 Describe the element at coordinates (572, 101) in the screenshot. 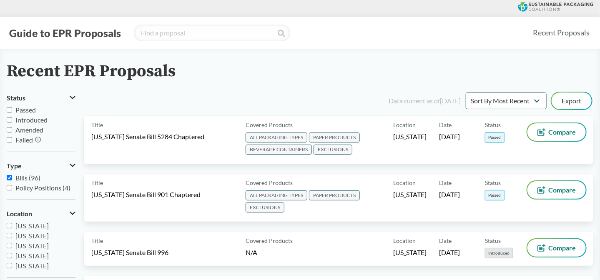

I see `button: Export` at that location.